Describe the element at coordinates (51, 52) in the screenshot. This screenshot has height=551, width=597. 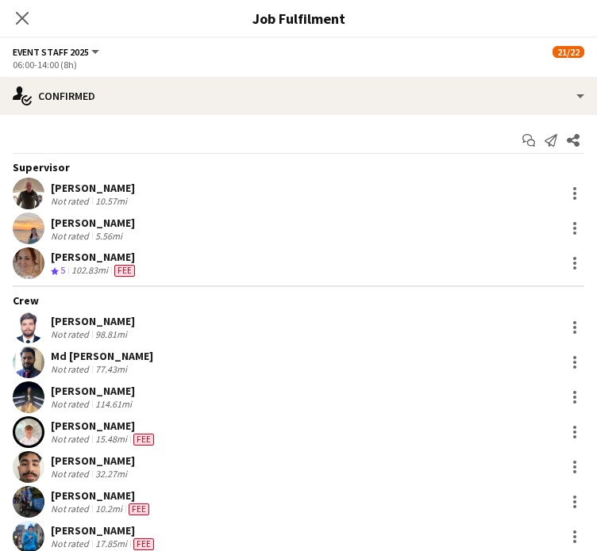
I see `span: Event Staff 2025` at that location.